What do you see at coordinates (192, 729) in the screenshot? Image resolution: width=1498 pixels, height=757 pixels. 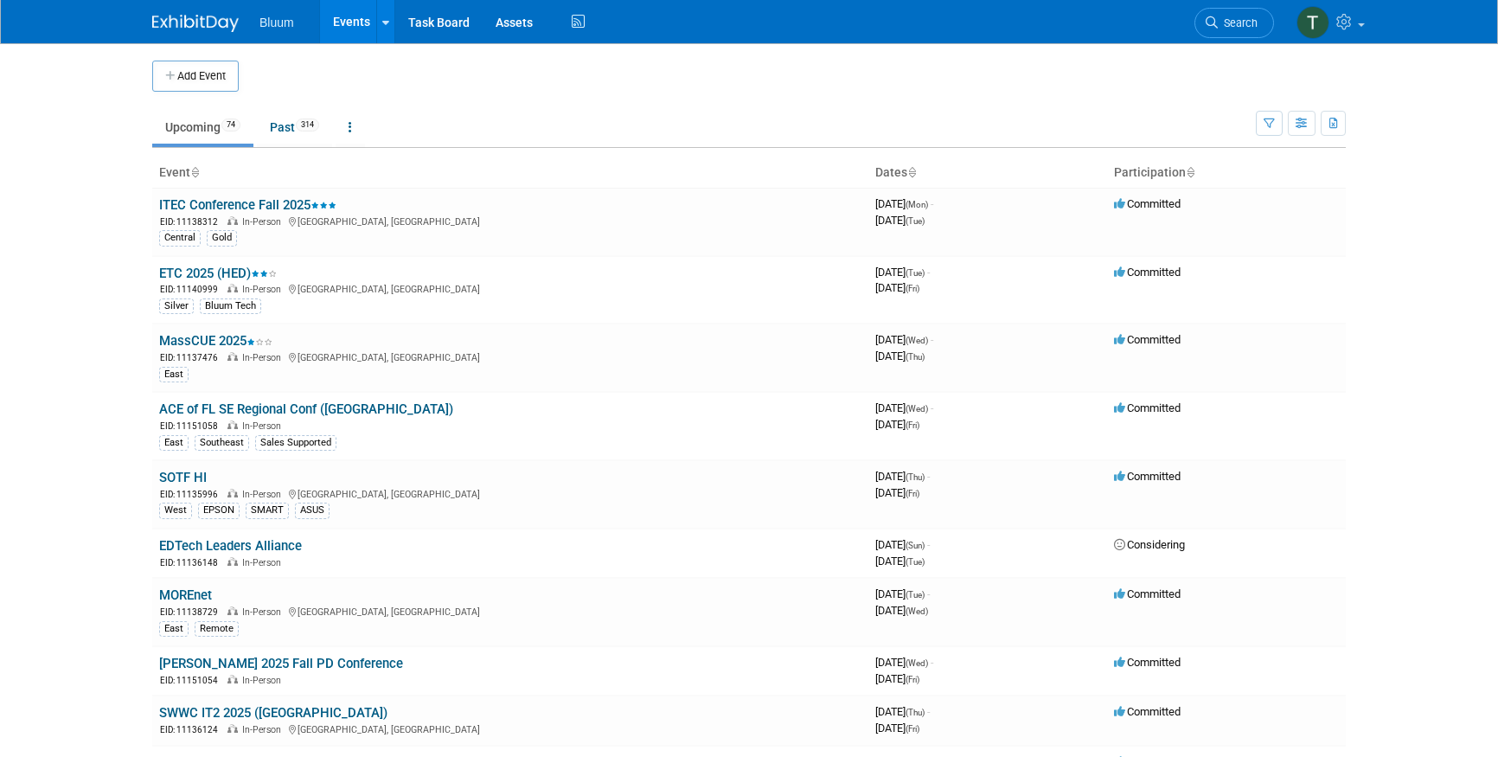 I see `span: EID: 11136124` at bounding box center [192, 729].